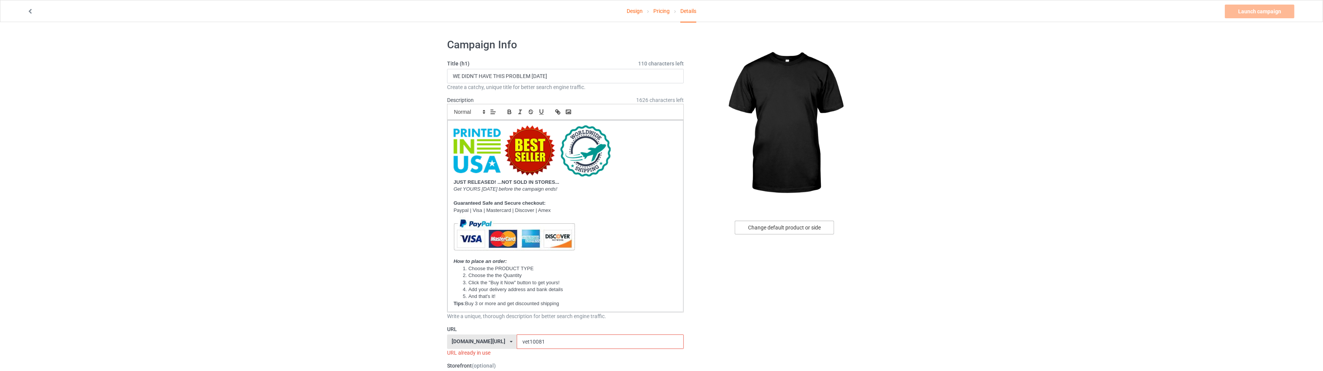 This screenshot has height=371, width=1323. I want to click on span: 1626 characters left, so click(660, 100).